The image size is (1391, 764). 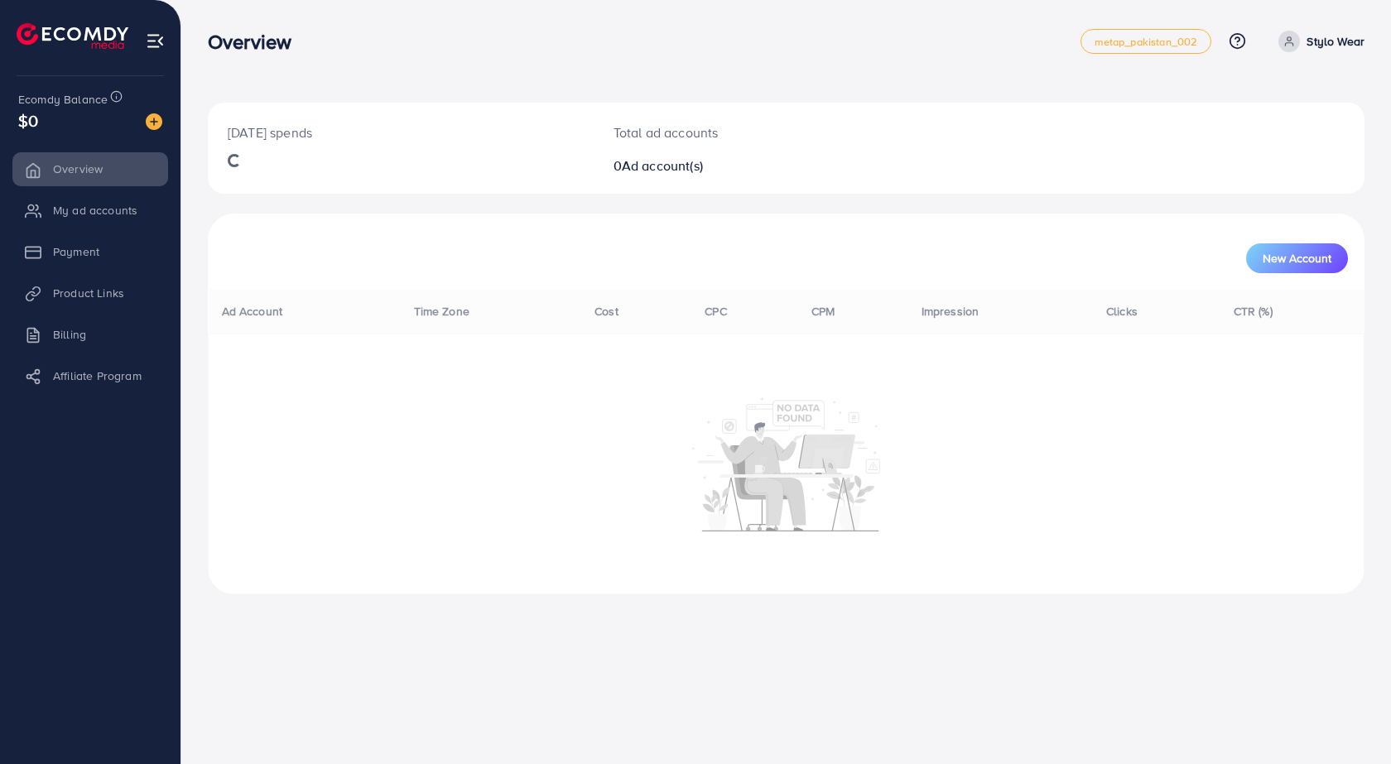 I want to click on h3: Overview, so click(x=256, y=41).